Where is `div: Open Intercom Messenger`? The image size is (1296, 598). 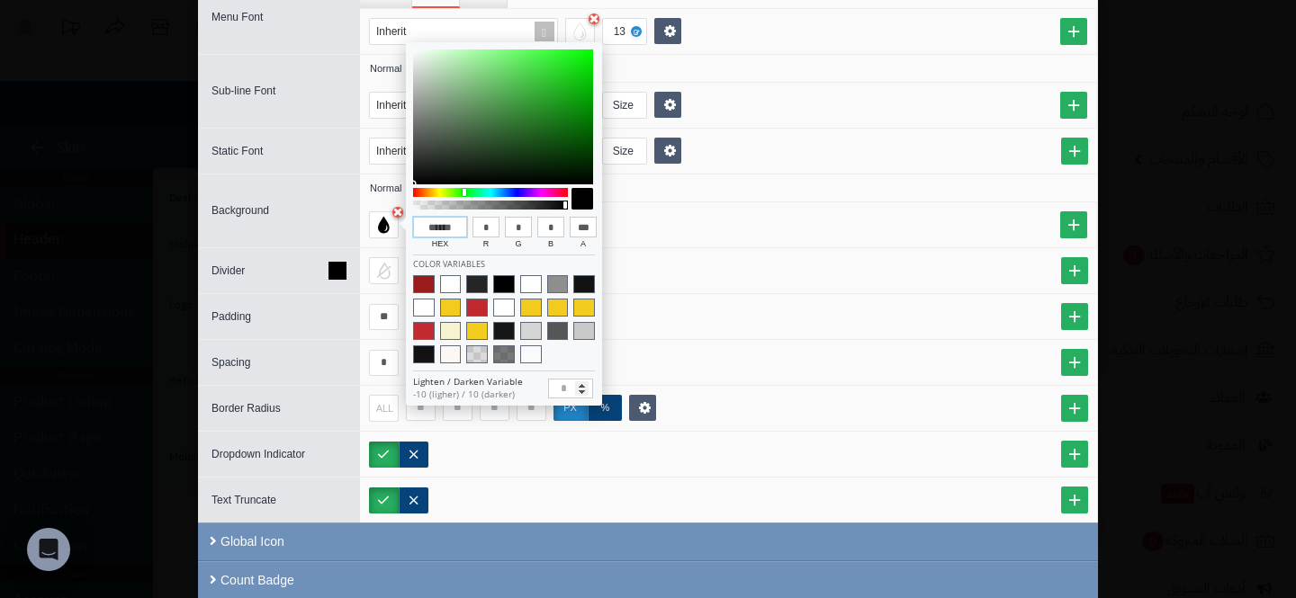 div: Open Intercom Messenger is located at coordinates (49, 550).